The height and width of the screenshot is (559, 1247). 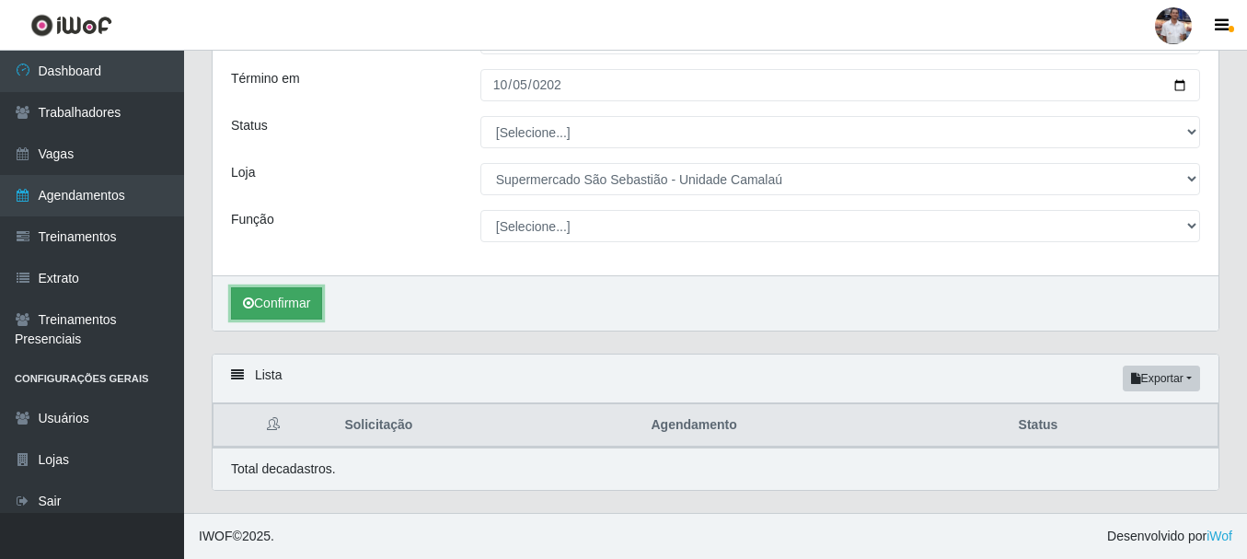 What do you see at coordinates (715, 378) in the screenshot?
I see `div: Lista` at bounding box center [715, 378].